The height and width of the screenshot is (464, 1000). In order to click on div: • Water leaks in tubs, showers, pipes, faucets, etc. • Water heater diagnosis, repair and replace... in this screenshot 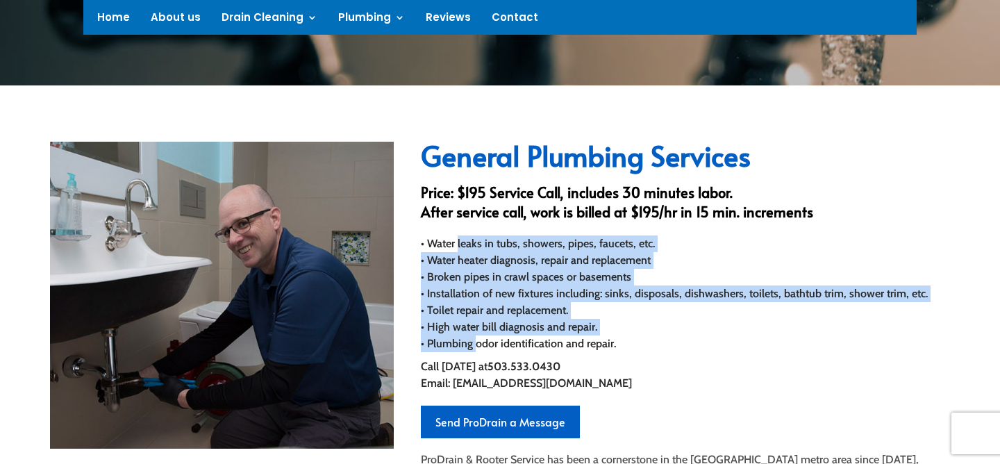, I will do `click(685, 294)`.